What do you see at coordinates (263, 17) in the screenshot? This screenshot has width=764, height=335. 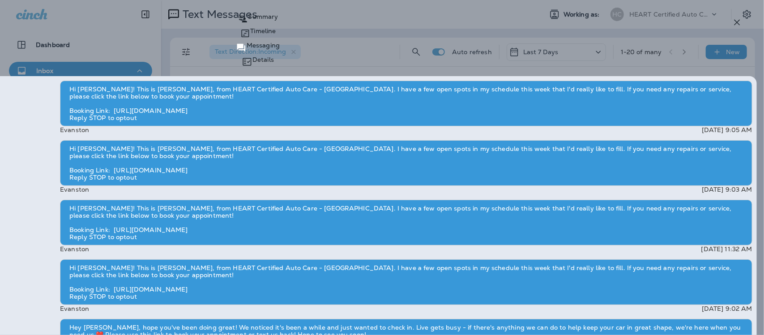 I see `p: Summary` at bounding box center [263, 17].